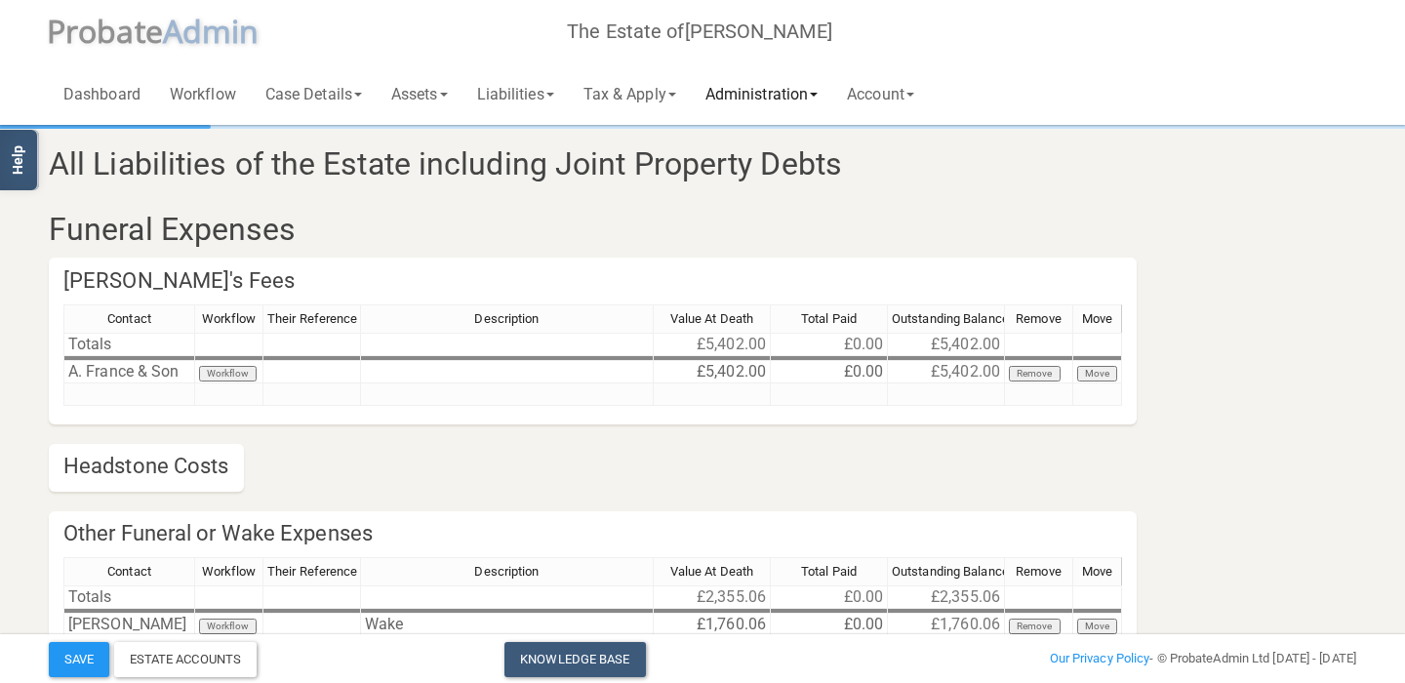 The height and width of the screenshot is (683, 1405). Describe the element at coordinates (104, 30) in the screenshot. I see `span: P` at that location.